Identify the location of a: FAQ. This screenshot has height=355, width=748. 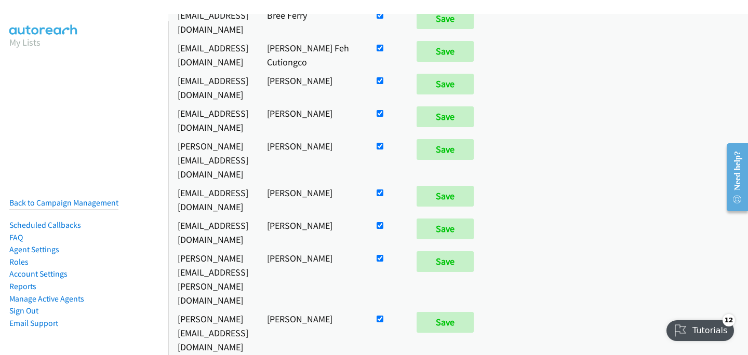
(16, 237).